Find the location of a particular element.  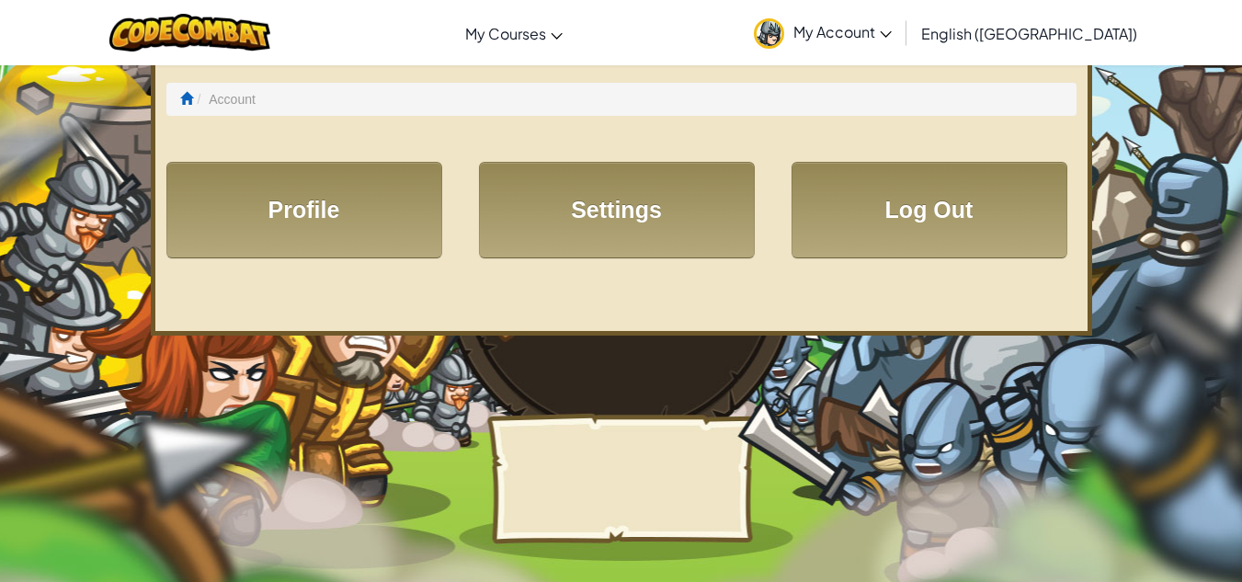

img: avatar is located at coordinates (768, 33).